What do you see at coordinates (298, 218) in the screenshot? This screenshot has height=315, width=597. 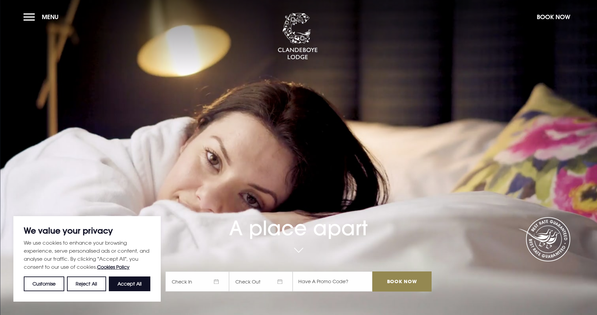 I see `h1: A place apart` at bounding box center [298, 218].